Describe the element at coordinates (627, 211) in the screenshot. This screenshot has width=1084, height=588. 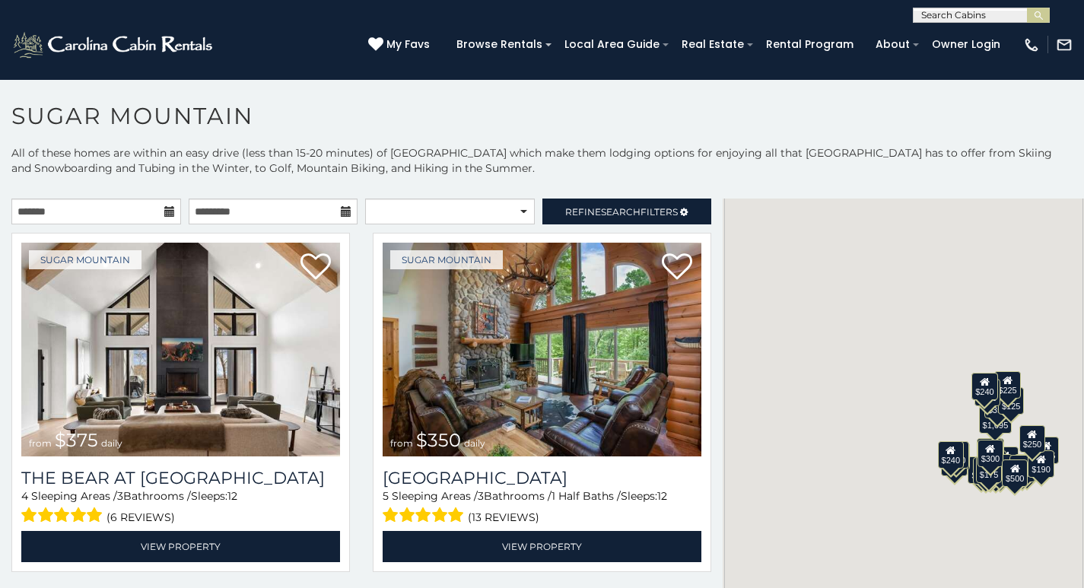
I see `a: RefineSearchFilters` at that location.